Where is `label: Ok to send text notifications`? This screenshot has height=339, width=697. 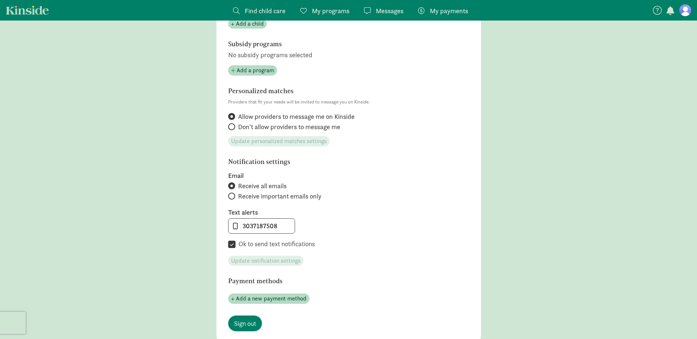 label: Ok to send text notifications is located at coordinates (275, 244).